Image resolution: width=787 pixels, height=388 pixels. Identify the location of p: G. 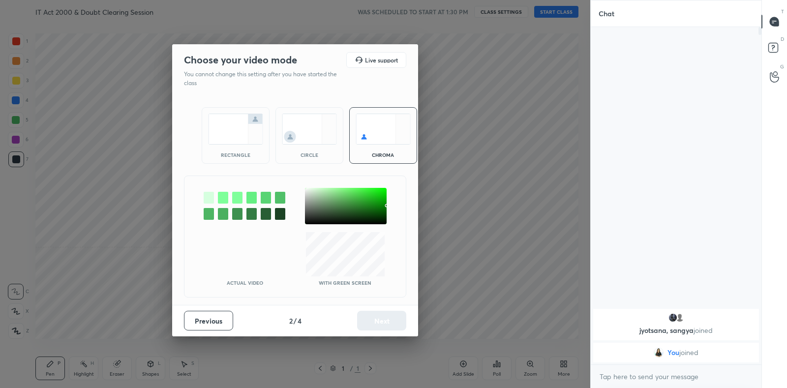
(782, 66).